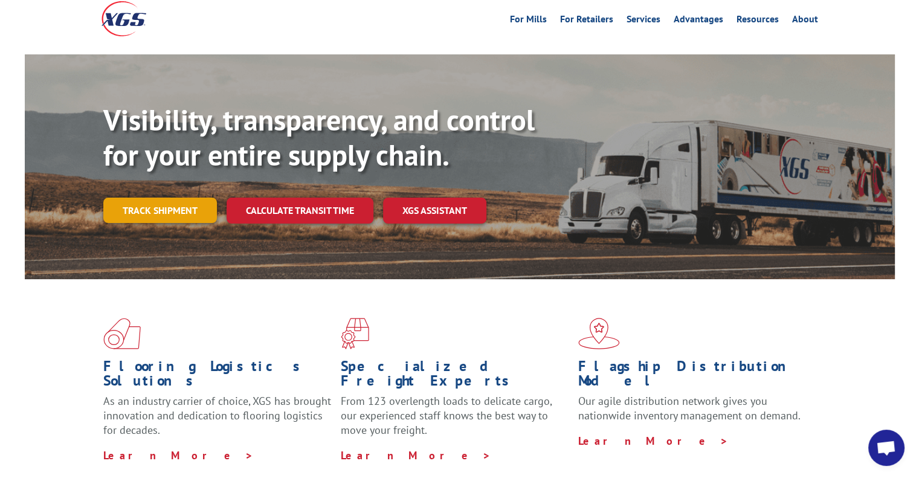 This screenshot has height=478, width=919. What do you see at coordinates (435, 210) in the screenshot?
I see `a: XGS ASSISTANT` at bounding box center [435, 210].